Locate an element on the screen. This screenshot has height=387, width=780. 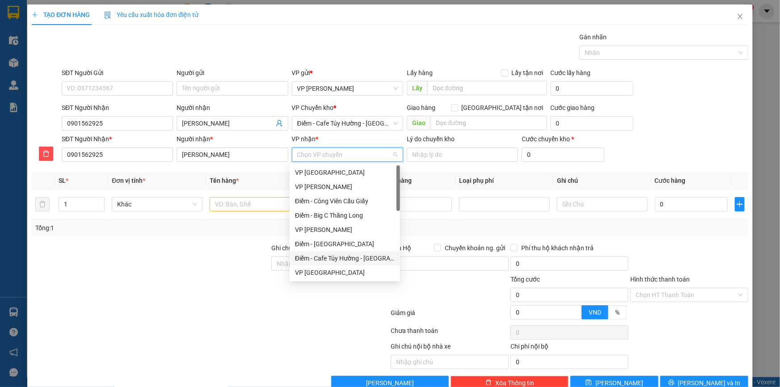
div: Chưa thanh toán is located at coordinates (450, 334).